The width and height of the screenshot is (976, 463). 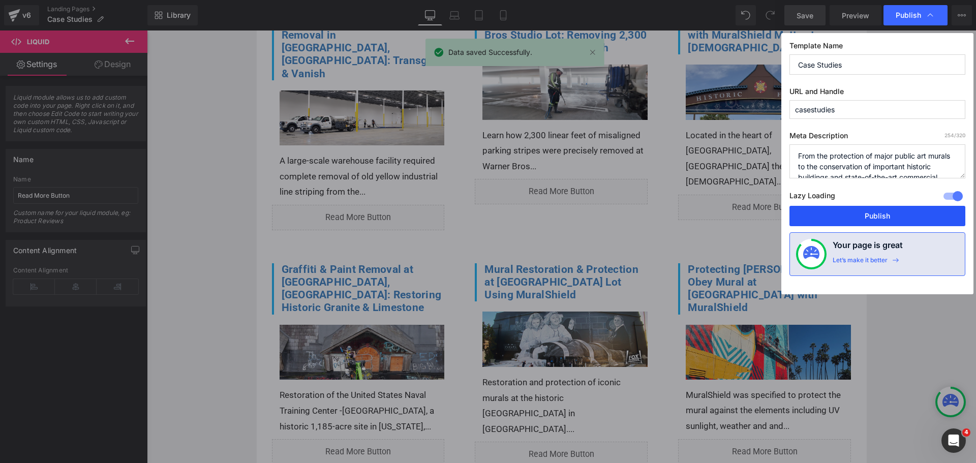 I want to click on img: onboarding-status.svg, so click(x=811, y=254).